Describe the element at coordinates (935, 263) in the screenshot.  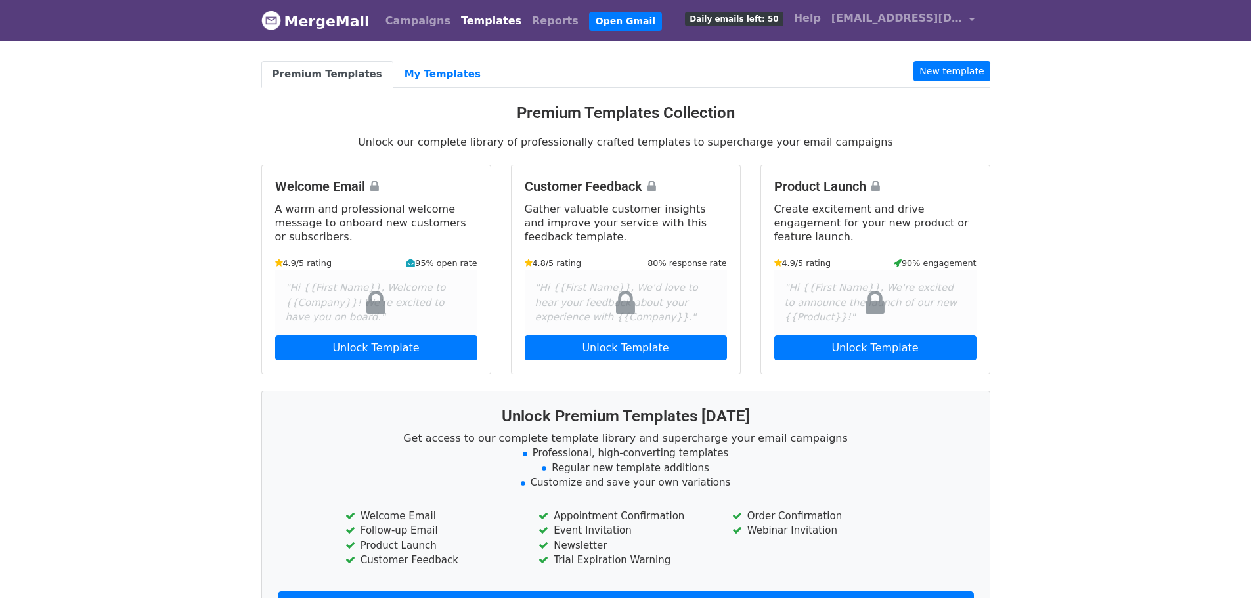
I see `small: 90% engagement` at that location.